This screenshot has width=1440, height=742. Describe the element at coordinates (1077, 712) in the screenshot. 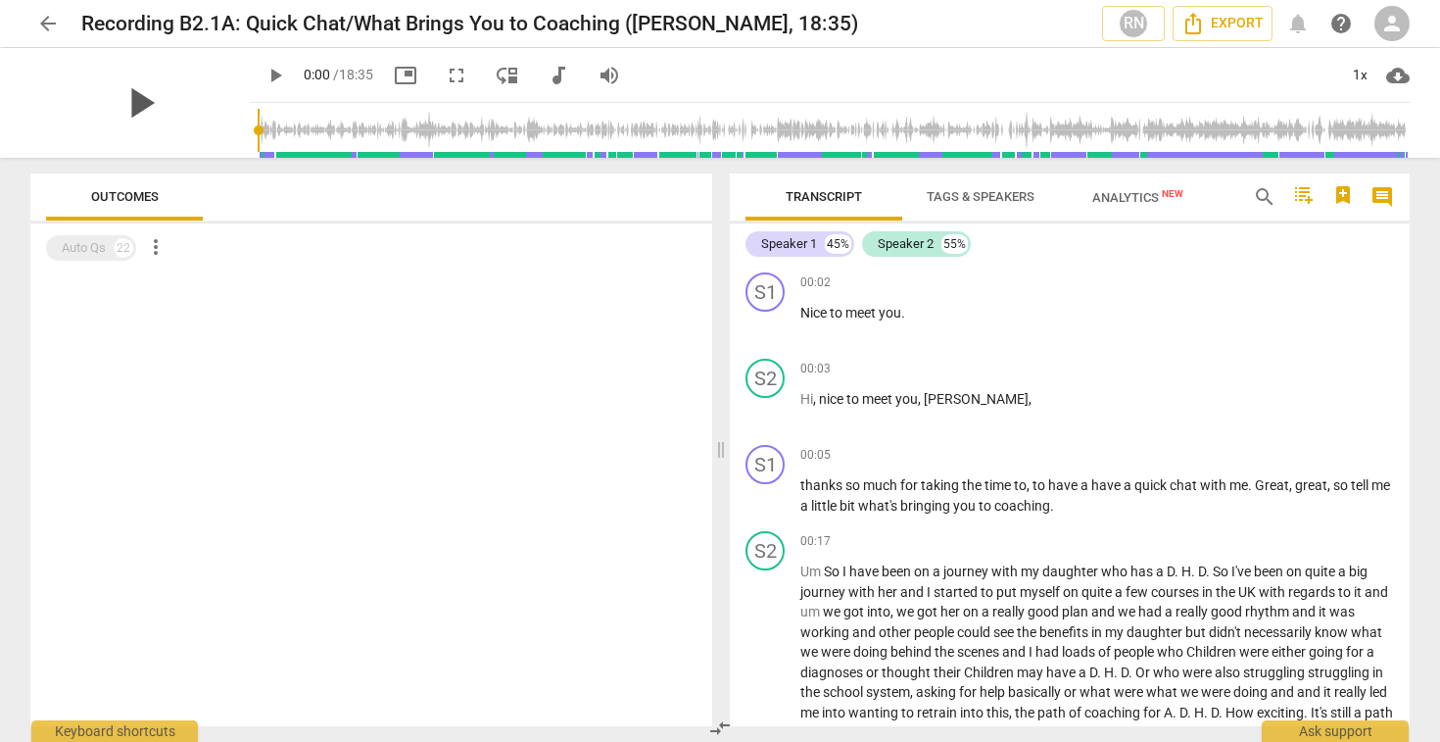

I see `span: of` at that location.